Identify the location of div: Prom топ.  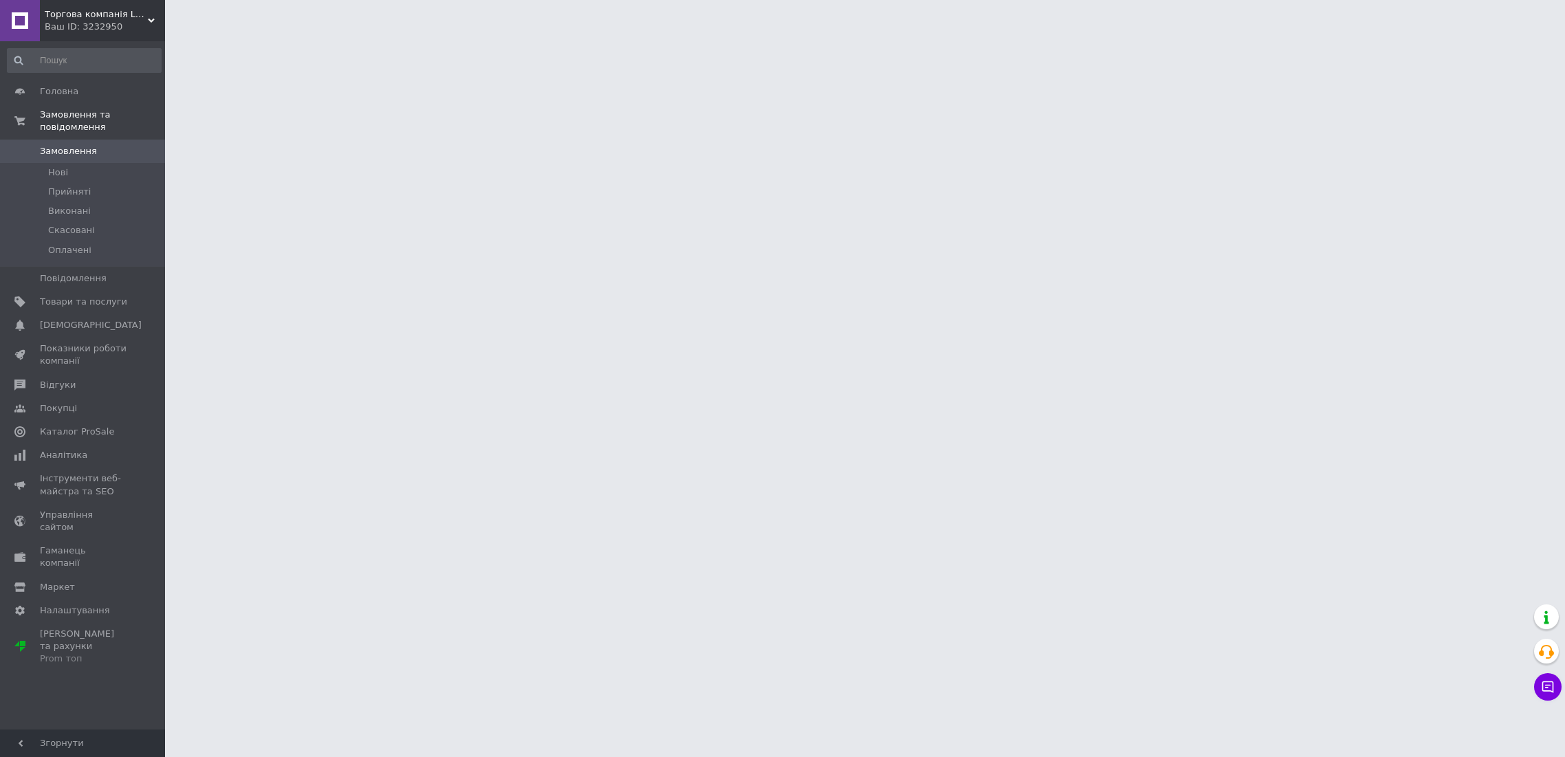
(83, 659).